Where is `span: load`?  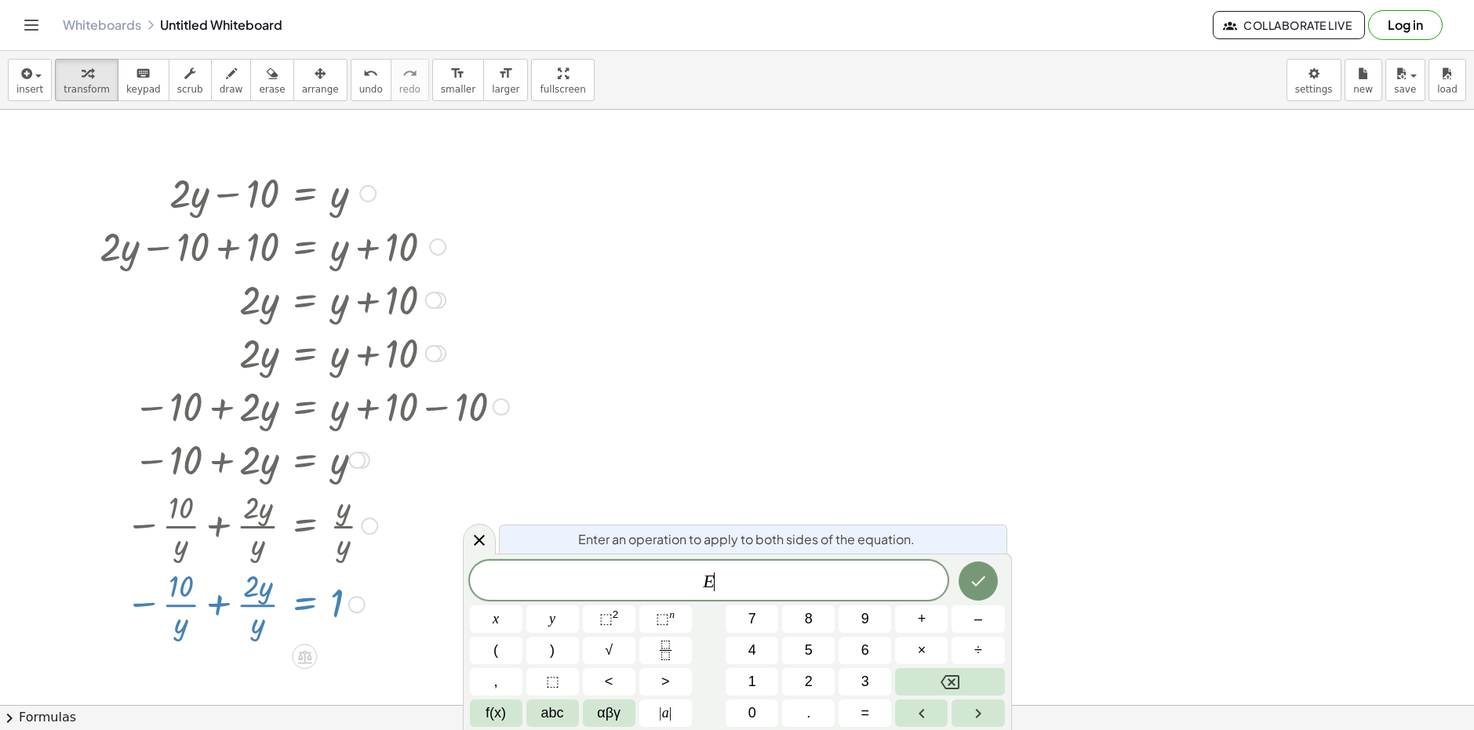 span: load is located at coordinates (1447, 89).